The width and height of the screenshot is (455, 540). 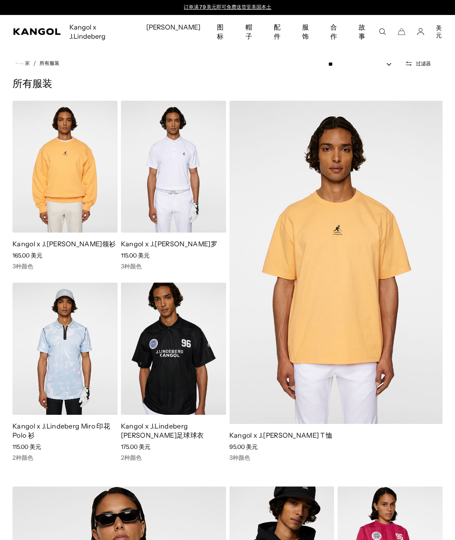 What do you see at coordinates (227, 7) in the screenshot?
I see `slideshow-component: 公告栏` at bounding box center [227, 7].